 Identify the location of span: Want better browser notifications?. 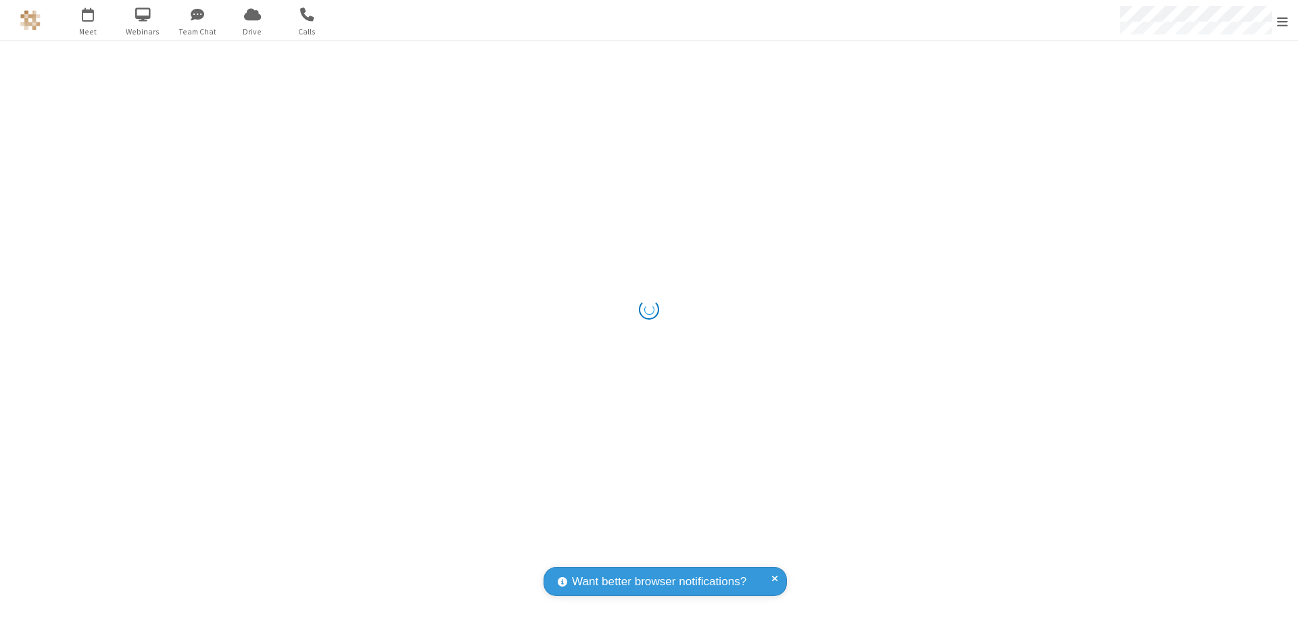
(659, 582).